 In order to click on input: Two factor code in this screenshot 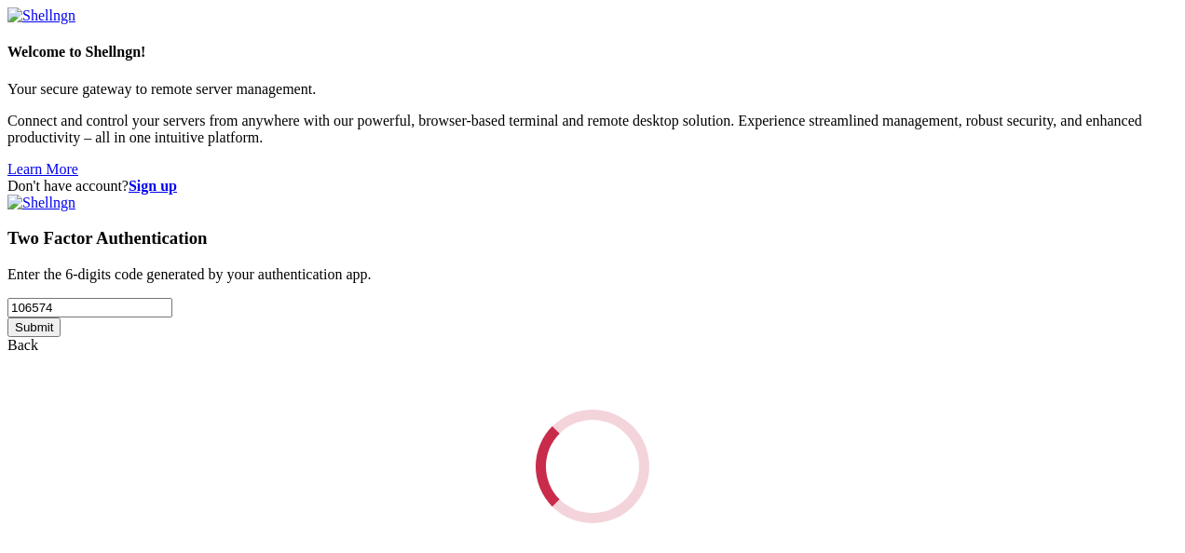, I will do `click(89, 307)`.